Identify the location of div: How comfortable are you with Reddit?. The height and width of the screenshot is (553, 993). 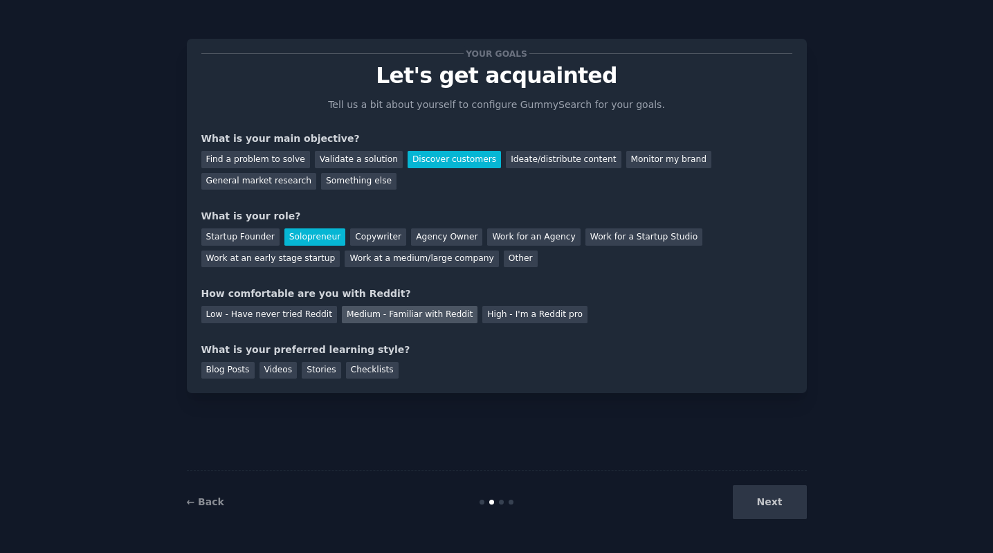
(497, 293).